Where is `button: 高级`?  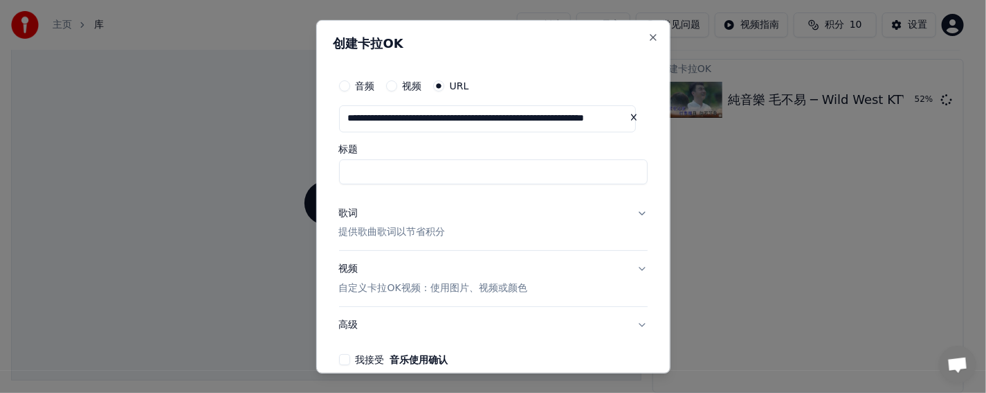 button: 高级 is located at coordinates (494, 325).